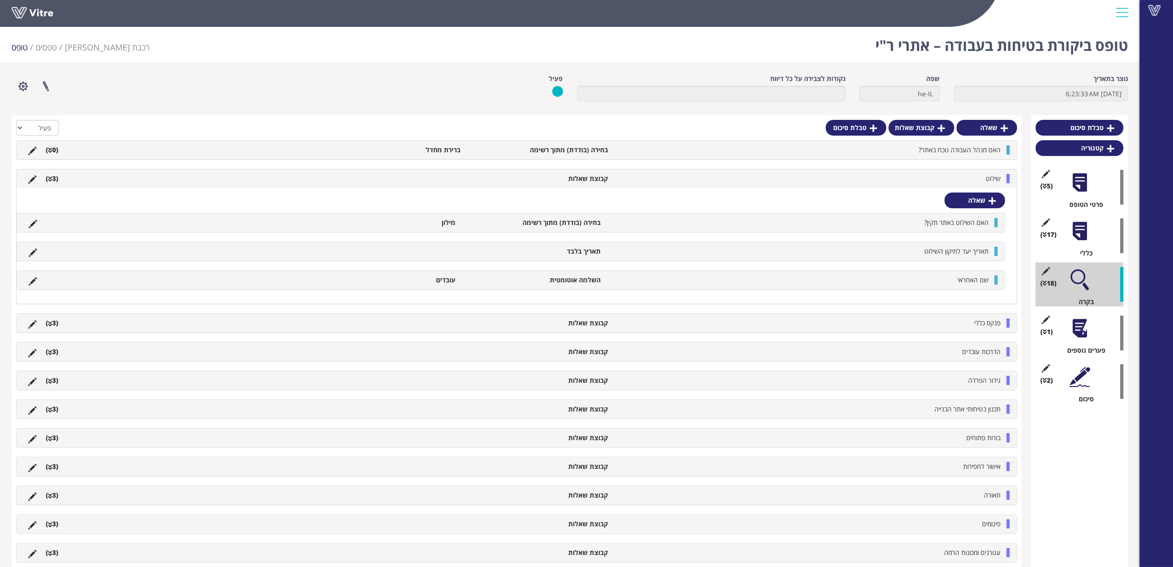  I want to click on span: תכנון בטיחותי אתר הבנייה, so click(968, 408).